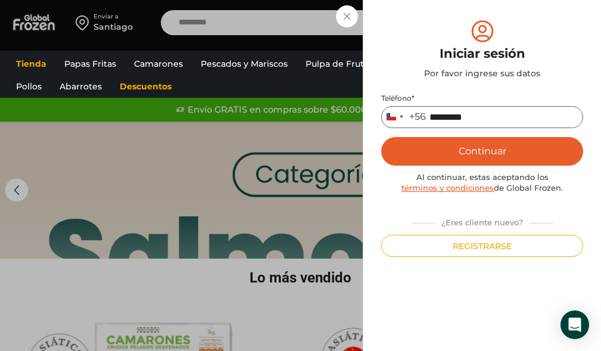 The image size is (601, 351). What do you see at coordinates (404, 117) in the screenshot?
I see `button: Selected country` at bounding box center [404, 117].